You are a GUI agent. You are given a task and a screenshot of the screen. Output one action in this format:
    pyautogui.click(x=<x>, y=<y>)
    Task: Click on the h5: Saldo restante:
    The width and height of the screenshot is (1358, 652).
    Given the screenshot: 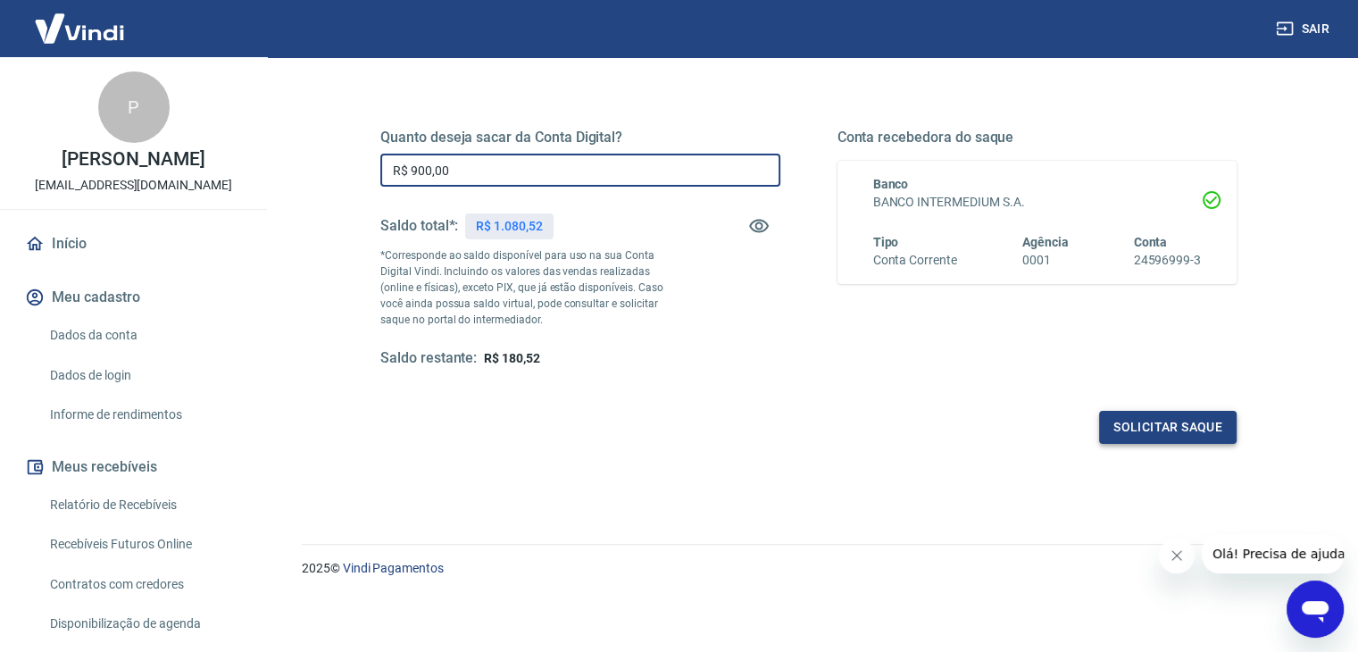 What is the action you would take?
    pyautogui.click(x=429, y=358)
    